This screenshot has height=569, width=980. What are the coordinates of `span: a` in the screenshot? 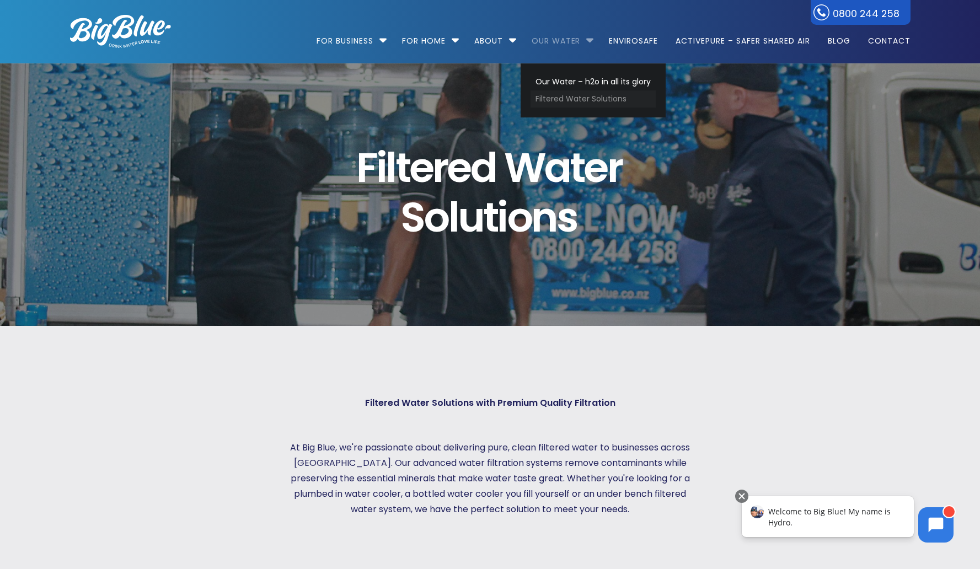 It's located at (557, 168).